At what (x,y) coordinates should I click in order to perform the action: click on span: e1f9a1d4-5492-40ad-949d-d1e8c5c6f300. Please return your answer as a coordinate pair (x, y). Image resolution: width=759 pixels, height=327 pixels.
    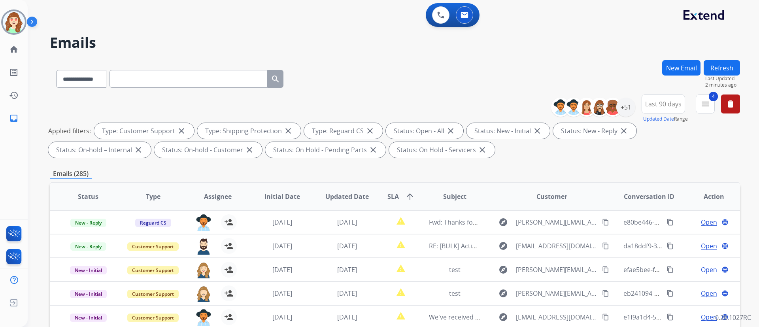
    Looking at the image, I should click on (683, 317).